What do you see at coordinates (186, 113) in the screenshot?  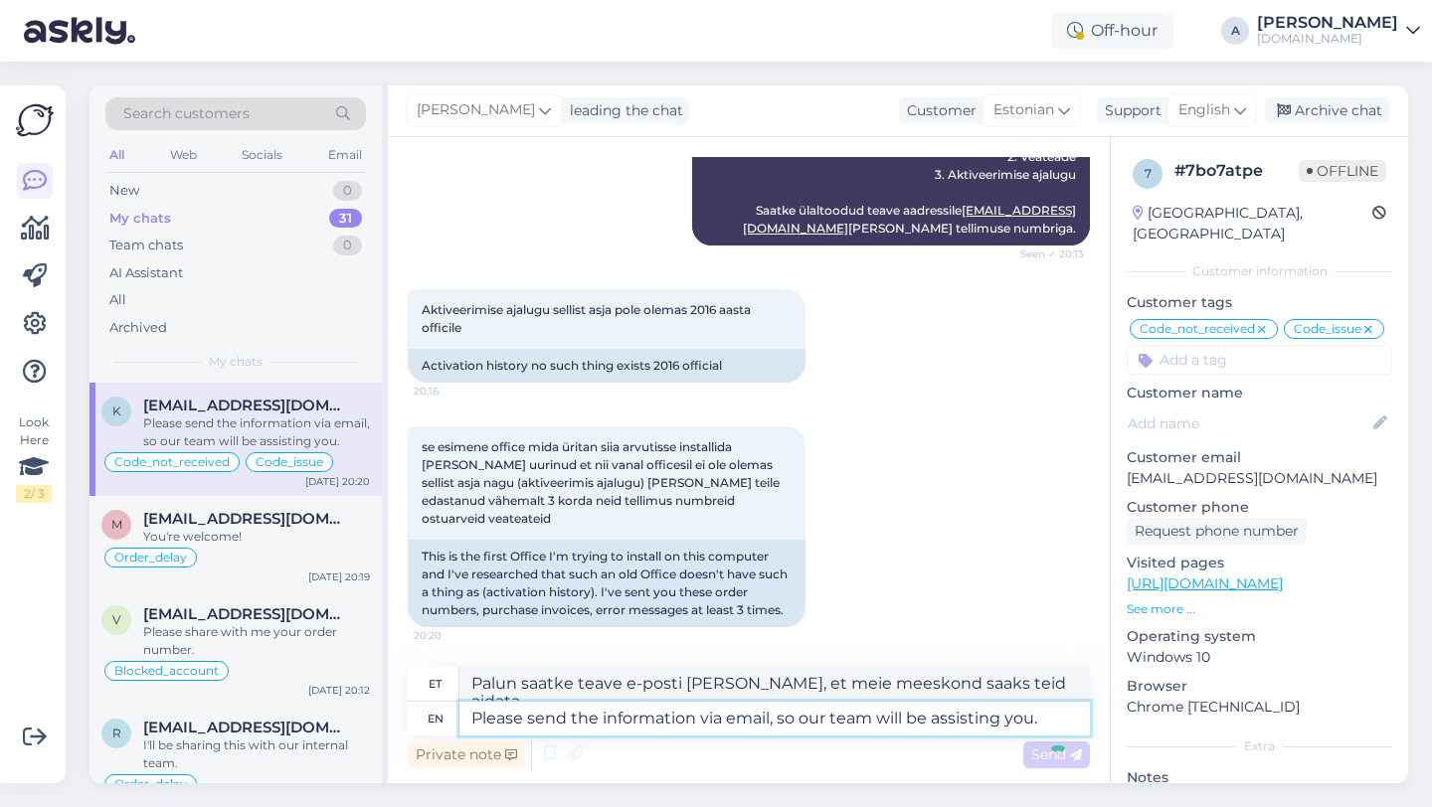 I see `span: Search customers` at bounding box center [186, 113].